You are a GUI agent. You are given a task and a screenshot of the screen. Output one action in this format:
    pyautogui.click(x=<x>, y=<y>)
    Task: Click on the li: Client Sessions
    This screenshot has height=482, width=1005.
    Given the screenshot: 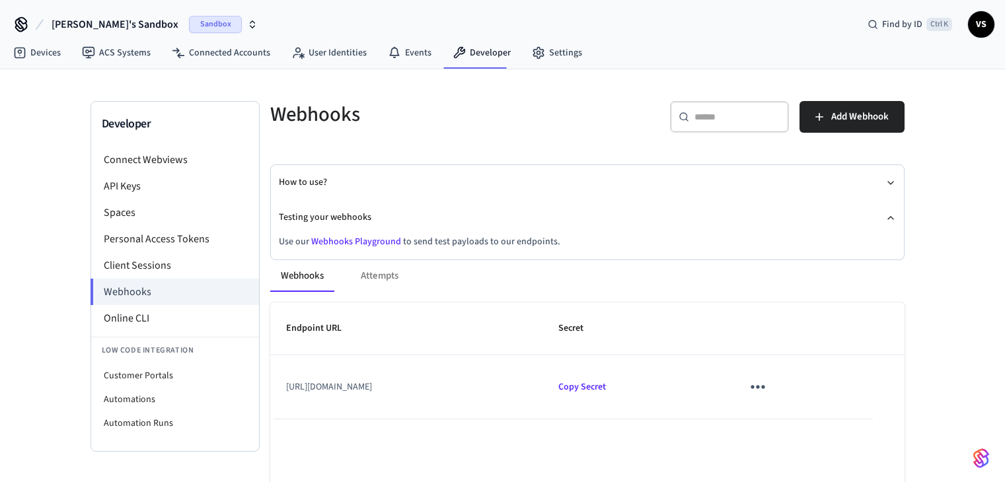 What is the action you would take?
    pyautogui.click(x=175, y=266)
    